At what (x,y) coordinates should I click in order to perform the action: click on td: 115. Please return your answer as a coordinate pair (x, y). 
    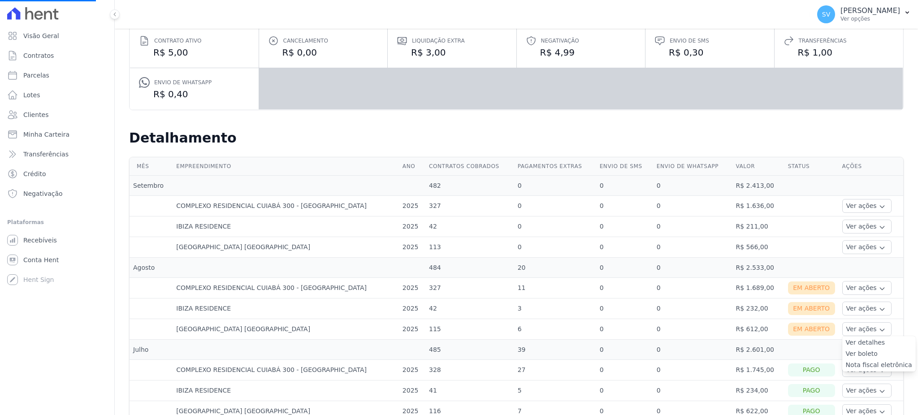
    Looking at the image, I should click on (470, 329).